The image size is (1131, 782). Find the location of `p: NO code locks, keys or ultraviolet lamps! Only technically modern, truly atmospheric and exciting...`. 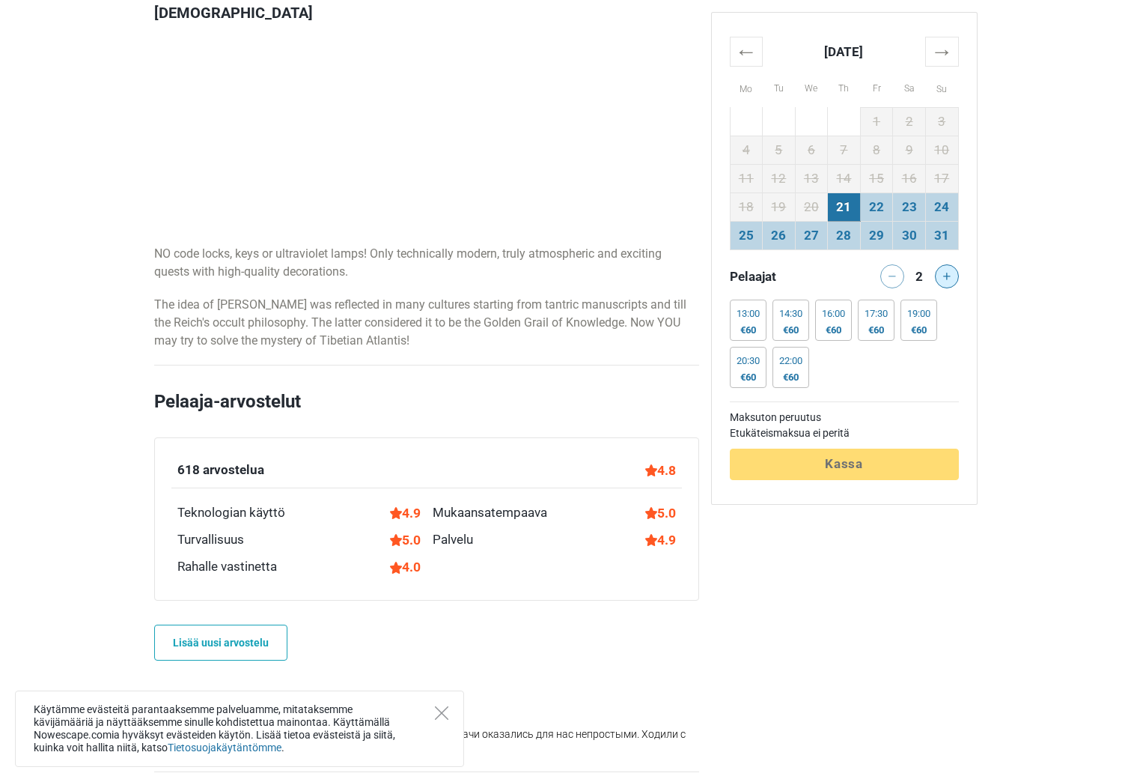

p: NO code locks, keys or ultraviolet lamps! Only technically modern, truly atmospheric and exciting... is located at coordinates (427, 263).